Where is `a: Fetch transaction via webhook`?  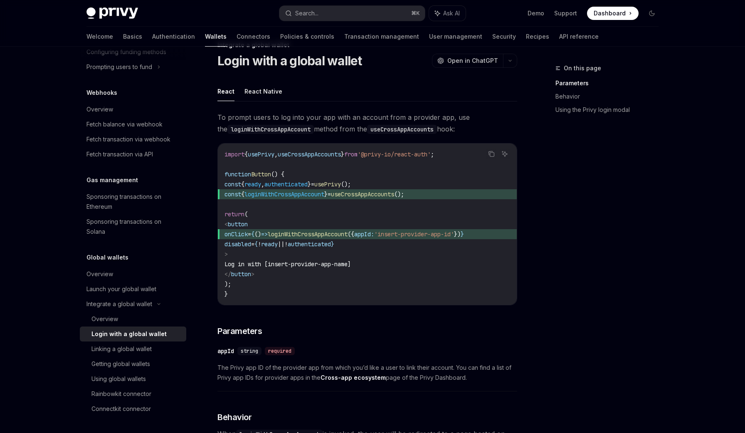
a: Fetch transaction via webhook is located at coordinates (133, 139).